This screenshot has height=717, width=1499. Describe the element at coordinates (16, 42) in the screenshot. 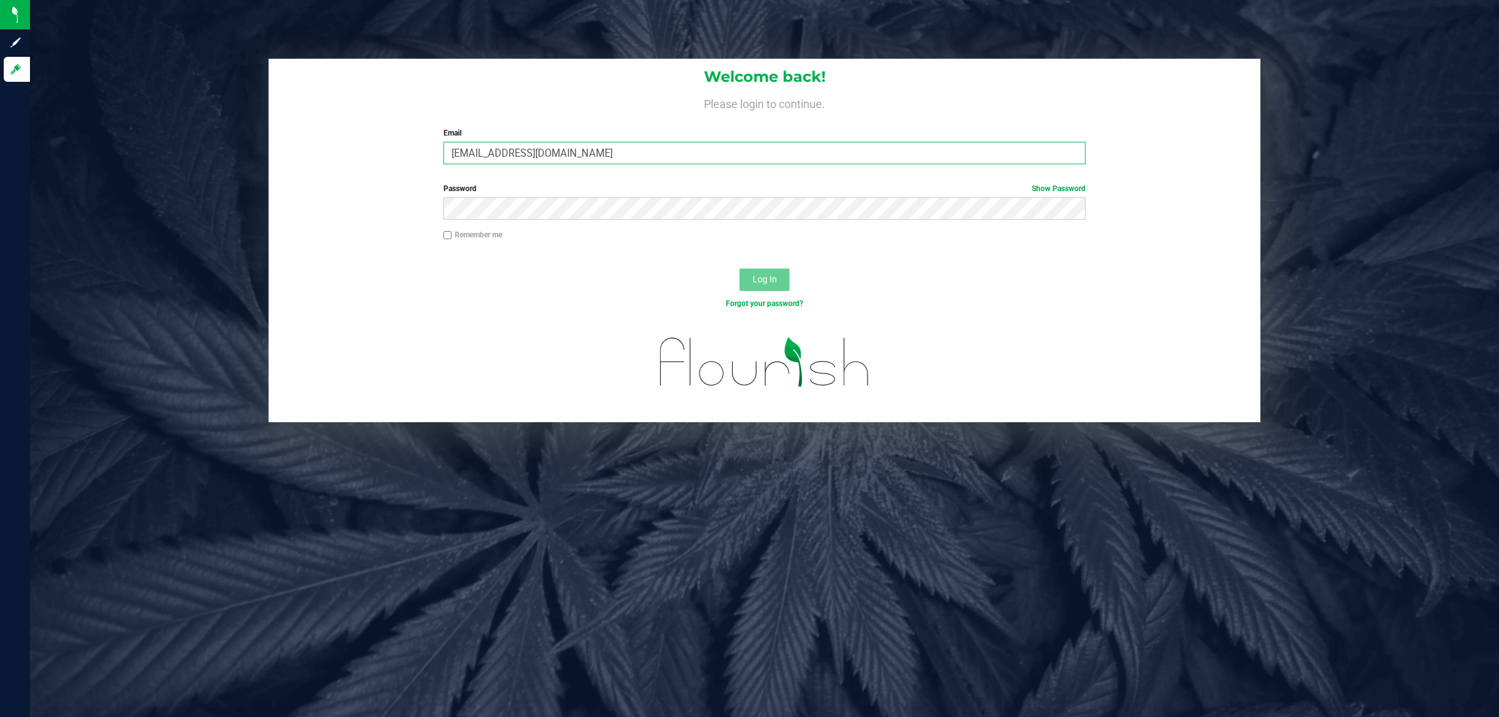

I see `inline-svg: Sign up` at that location.